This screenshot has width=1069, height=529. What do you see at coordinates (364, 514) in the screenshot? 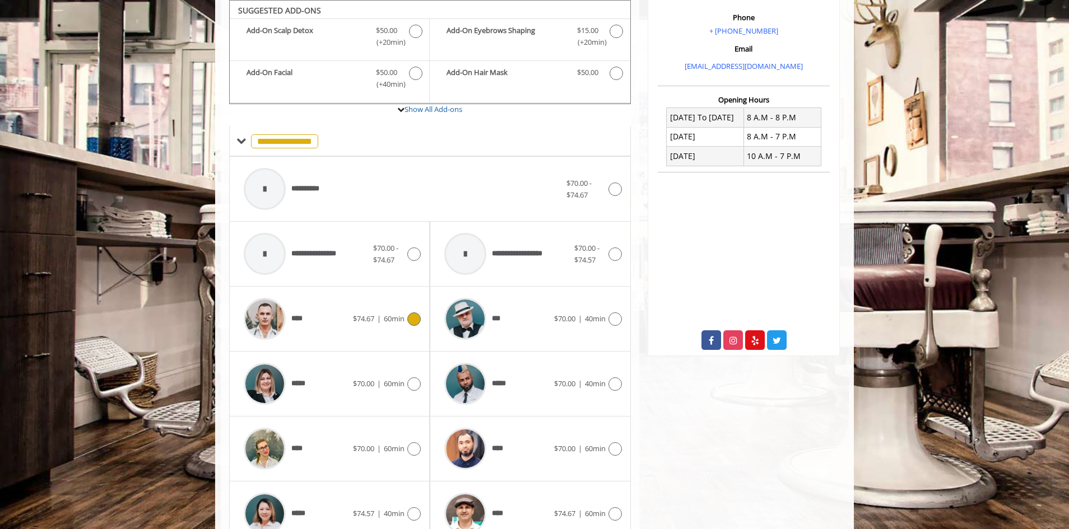
I see `span: $74.57` at bounding box center [364, 514].